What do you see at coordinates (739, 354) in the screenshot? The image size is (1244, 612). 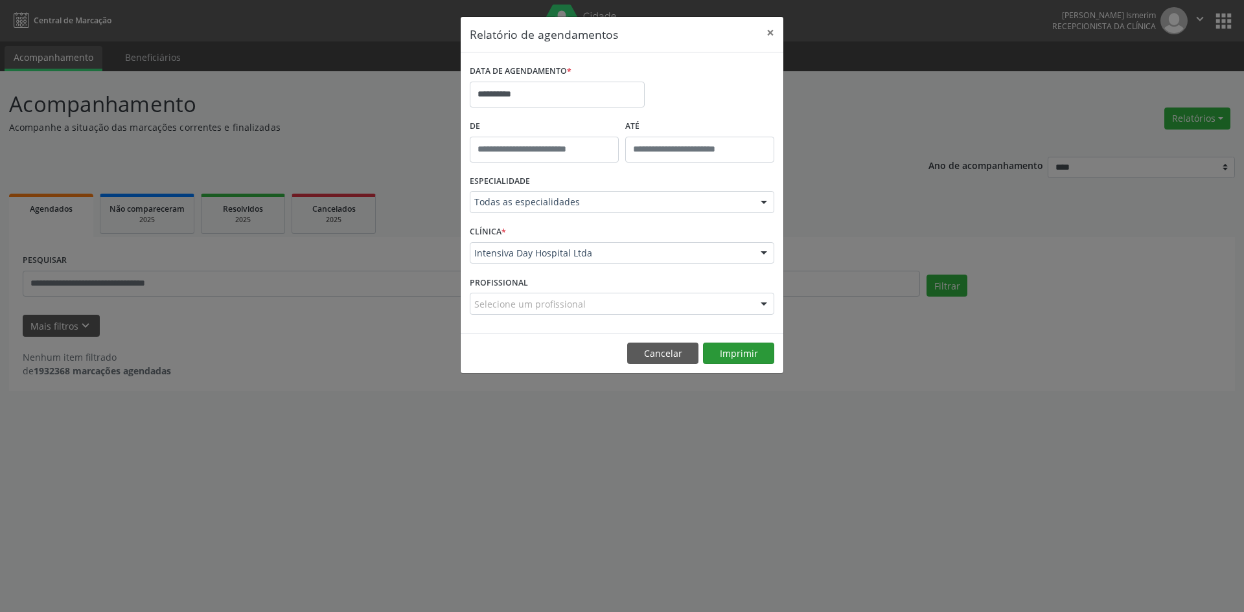 I see `button: Imprimir` at bounding box center [739, 354].